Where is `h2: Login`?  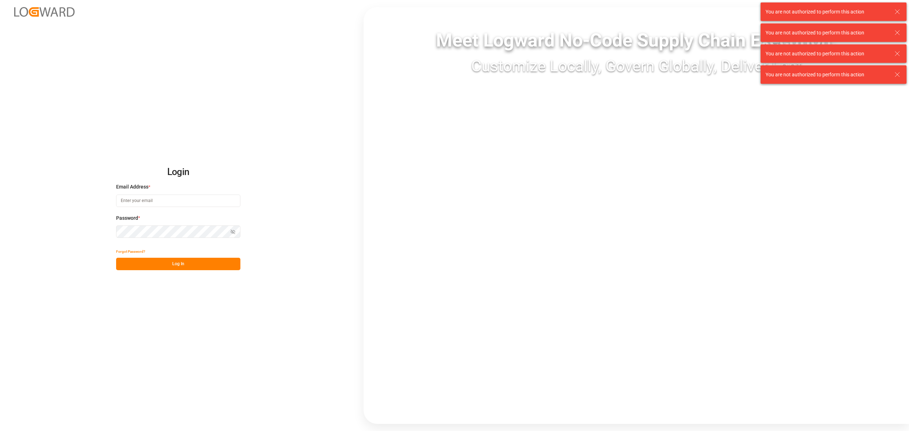
h2: Login is located at coordinates (178, 172).